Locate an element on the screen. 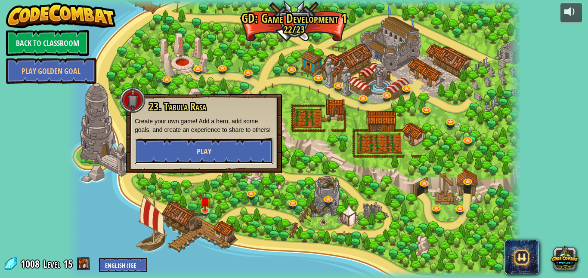 This screenshot has height=278, width=588. span: 1008 is located at coordinates (31, 264).